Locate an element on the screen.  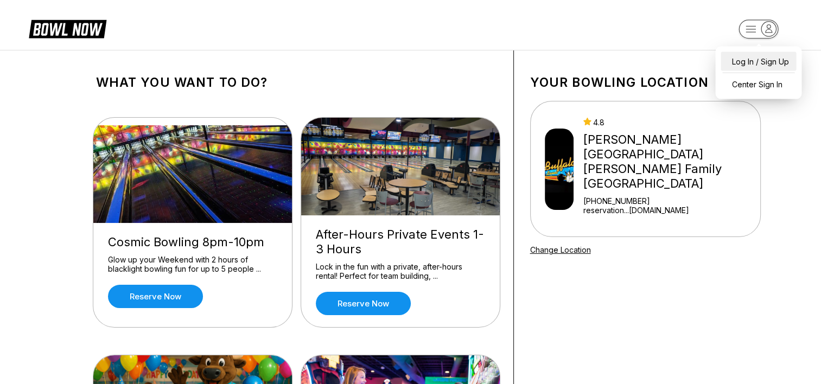
div: After-Hours Private Events 1-3 Hours is located at coordinates (400, 242).